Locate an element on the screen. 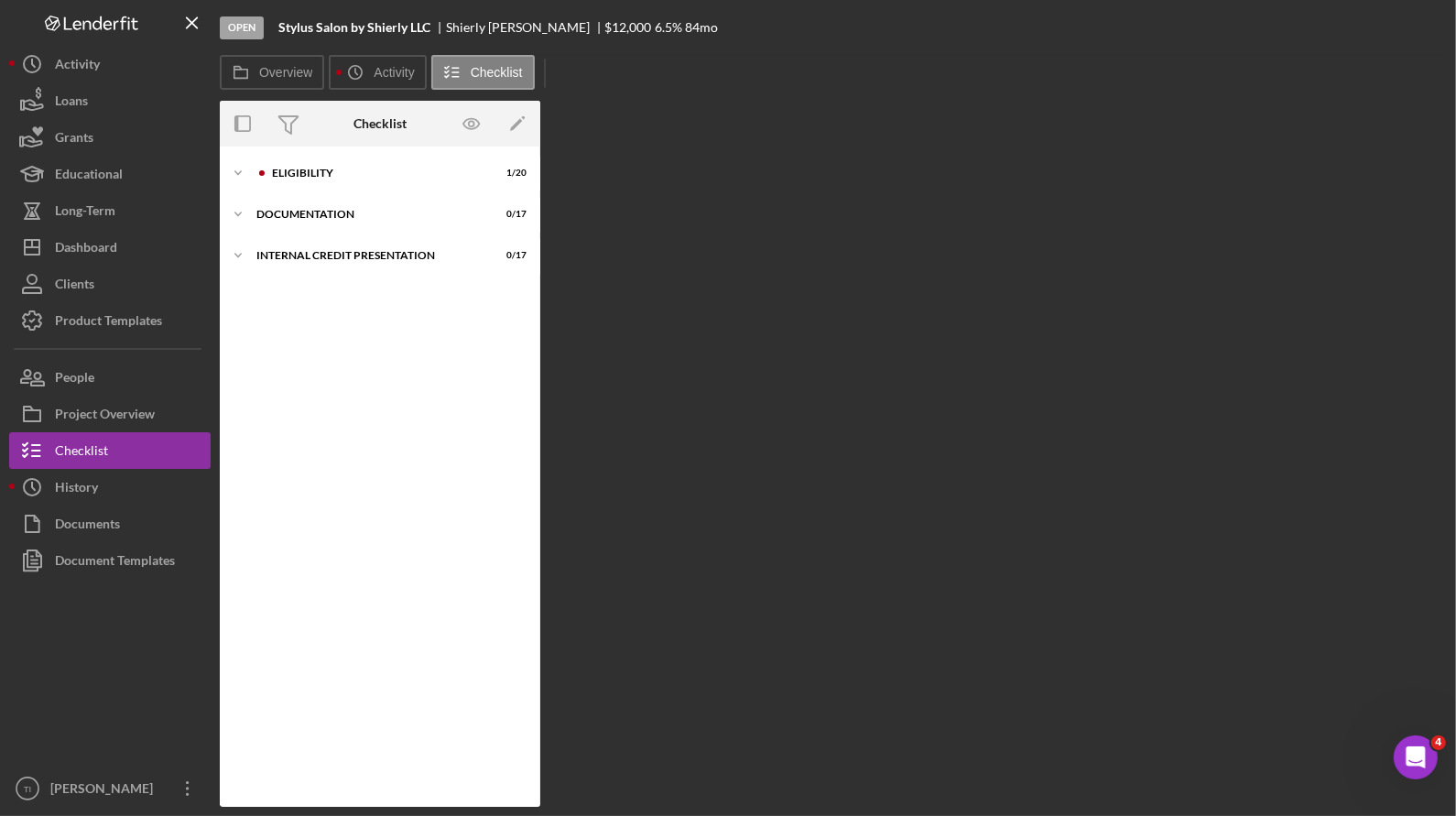 The width and height of the screenshot is (1456, 816). div: 6.5 % is located at coordinates (668, 27).